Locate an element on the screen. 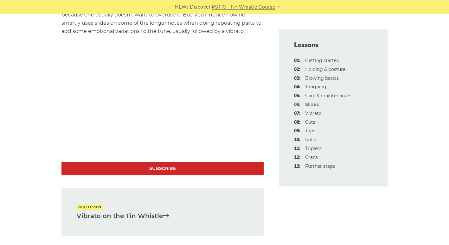  span: Next lesson is located at coordinates (90, 207).